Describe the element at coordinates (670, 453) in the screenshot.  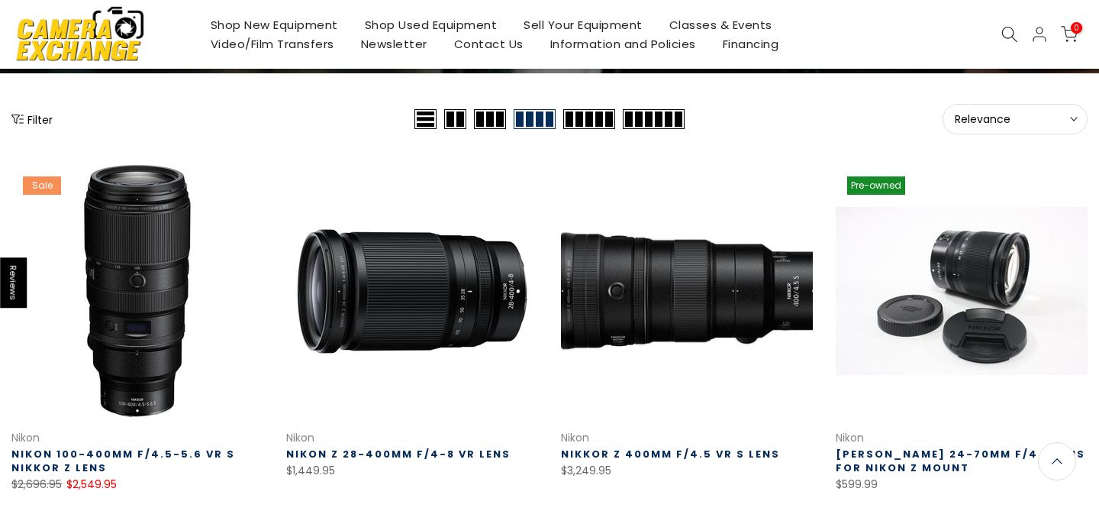
I see `a: NIKKOR Z 400mm f/4.5 VR S Lens` at that location.